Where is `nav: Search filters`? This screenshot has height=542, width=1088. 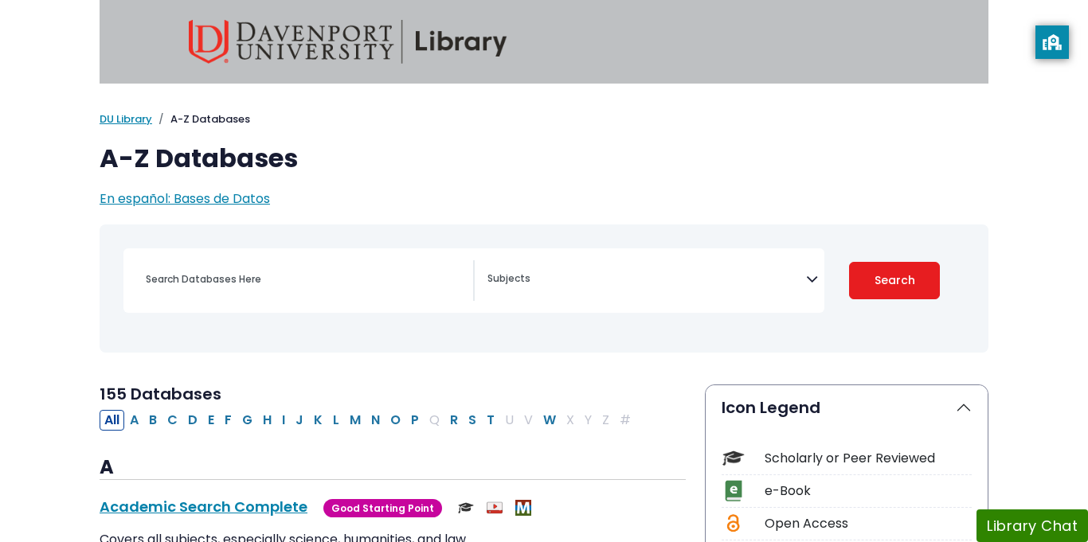
nav: Search filters is located at coordinates (544, 288).